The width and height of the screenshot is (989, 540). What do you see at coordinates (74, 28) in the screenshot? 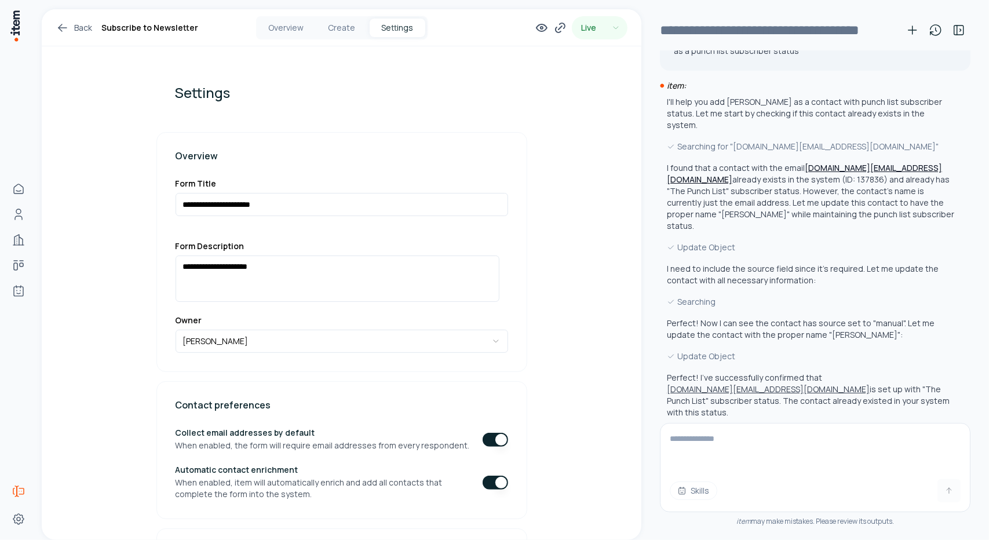
I see `a: Back` at bounding box center [74, 28].